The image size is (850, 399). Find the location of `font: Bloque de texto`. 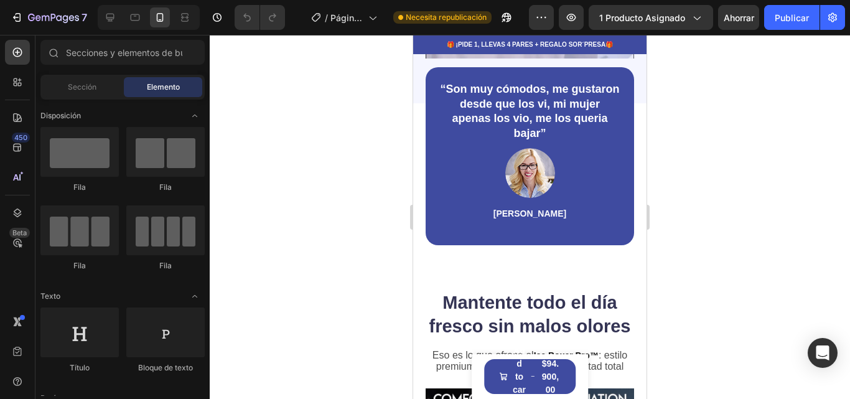

font: Bloque de texto is located at coordinates (166, 367).